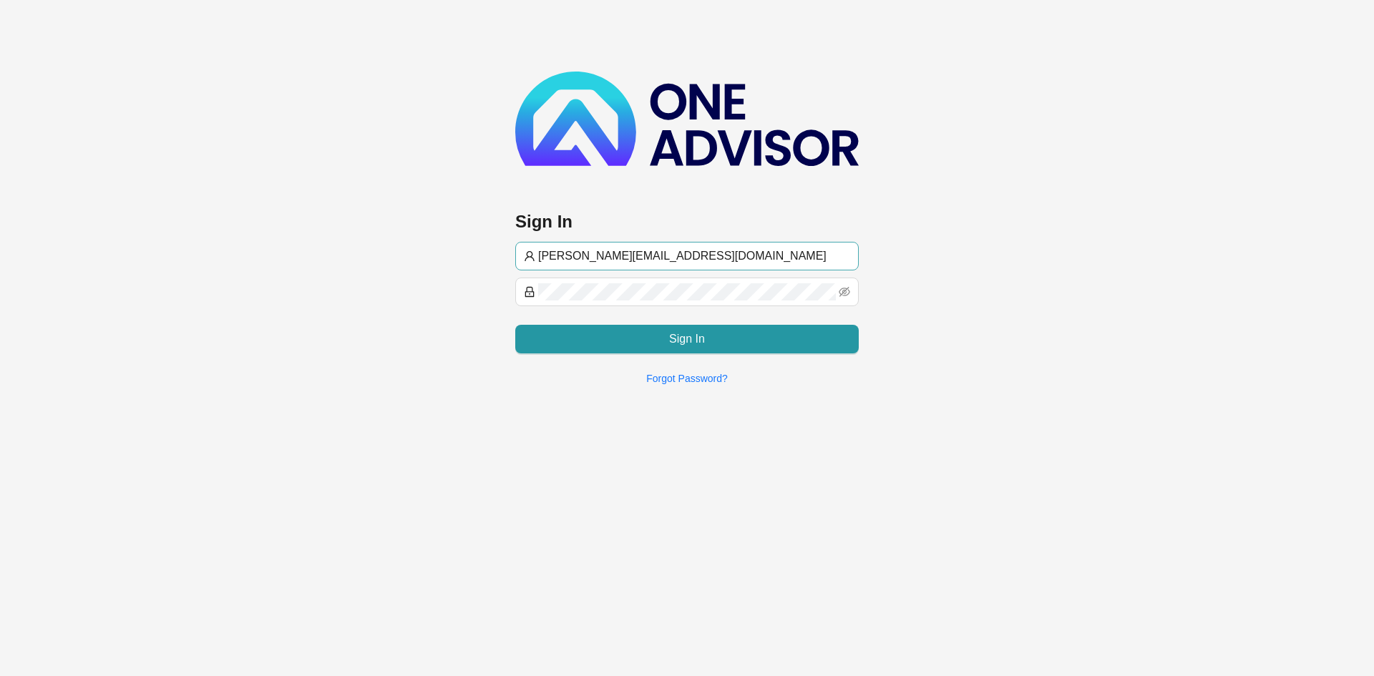 The height and width of the screenshot is (676, 1374). What do you see at coordinates (687, 222) in the screenshot?
I see `h3: Sign In` at bounding box center [687, 222].